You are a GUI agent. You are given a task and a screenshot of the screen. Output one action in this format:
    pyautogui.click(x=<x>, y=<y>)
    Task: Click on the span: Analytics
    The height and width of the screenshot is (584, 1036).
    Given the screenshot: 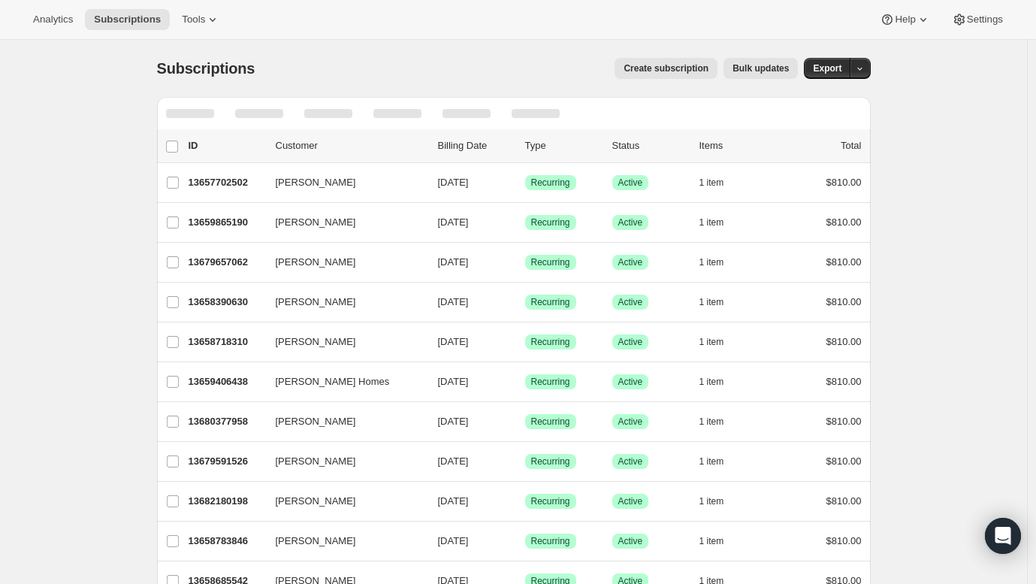 What is the action you would take?
    pyautogui.click(x=53, y=20)
    